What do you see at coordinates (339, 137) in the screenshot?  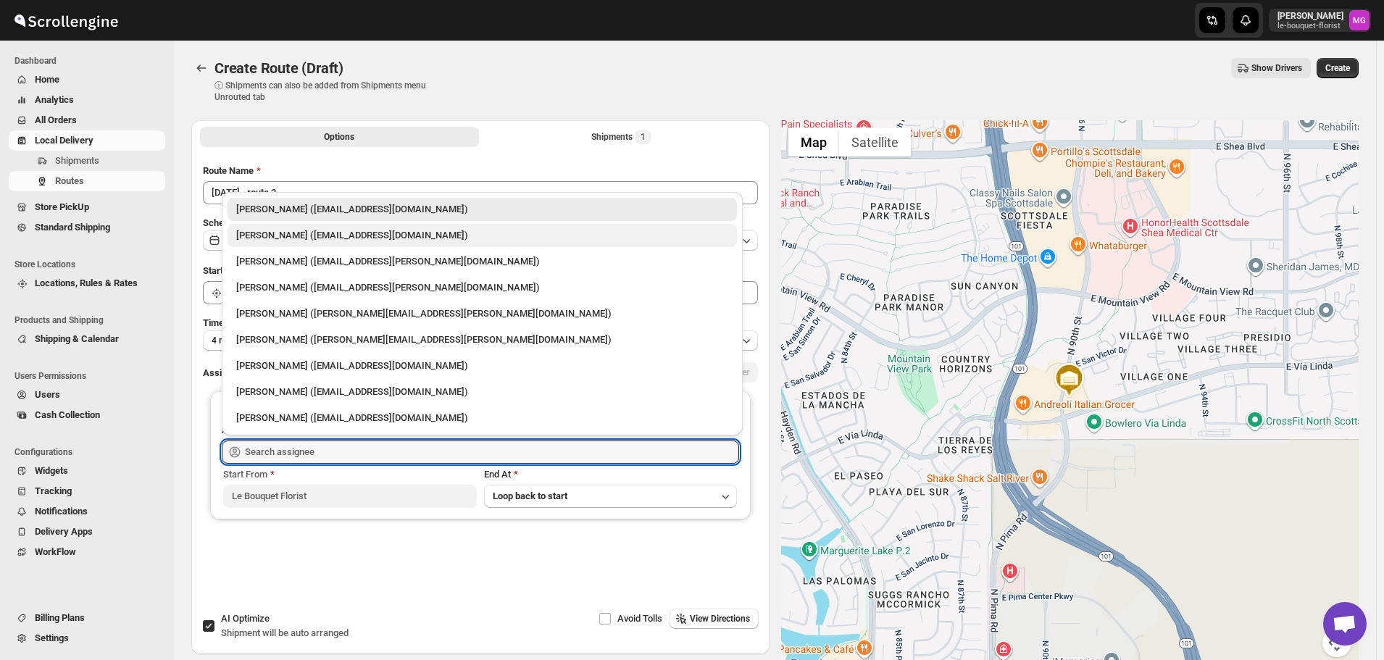 I see `span: Options` at bounding box center [339, 137].